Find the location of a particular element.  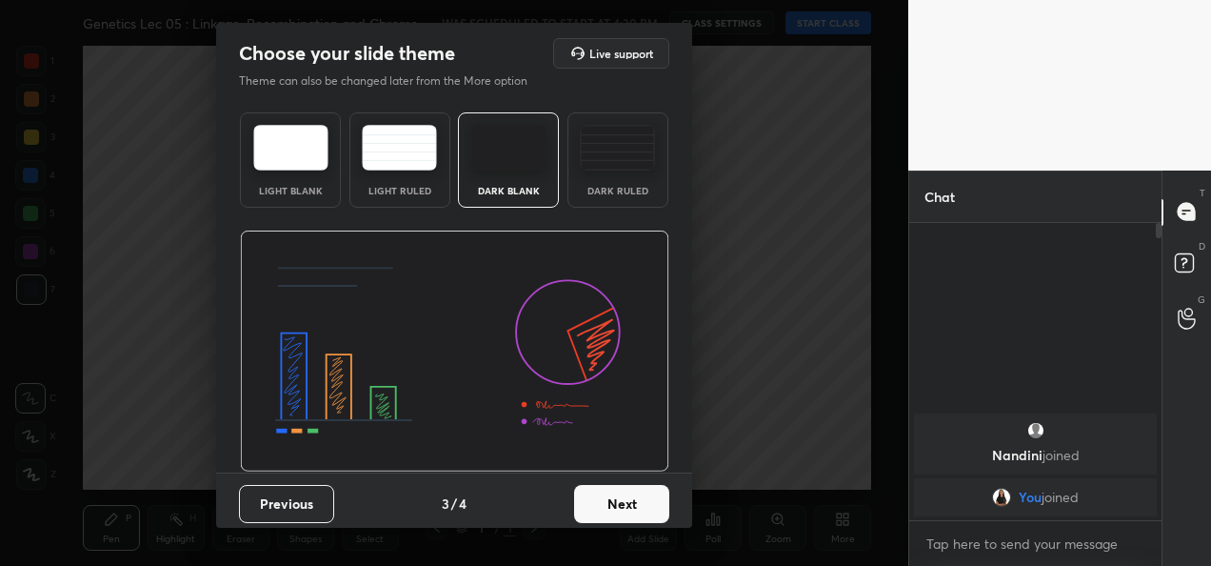

button: Previous is located at coordinates (287, 504).